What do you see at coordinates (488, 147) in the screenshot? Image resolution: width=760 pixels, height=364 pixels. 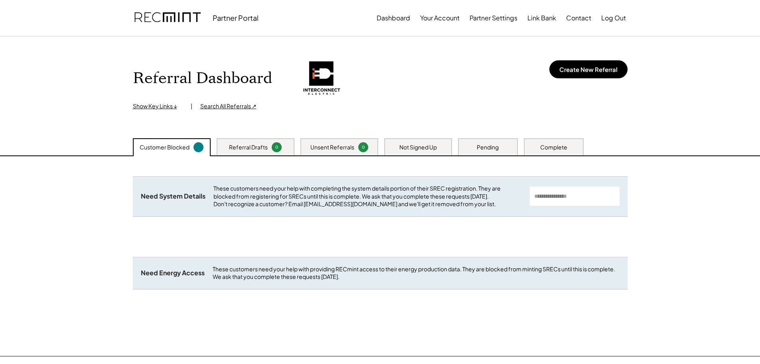 I see `div: Pending` at bounding box center [488, 147].